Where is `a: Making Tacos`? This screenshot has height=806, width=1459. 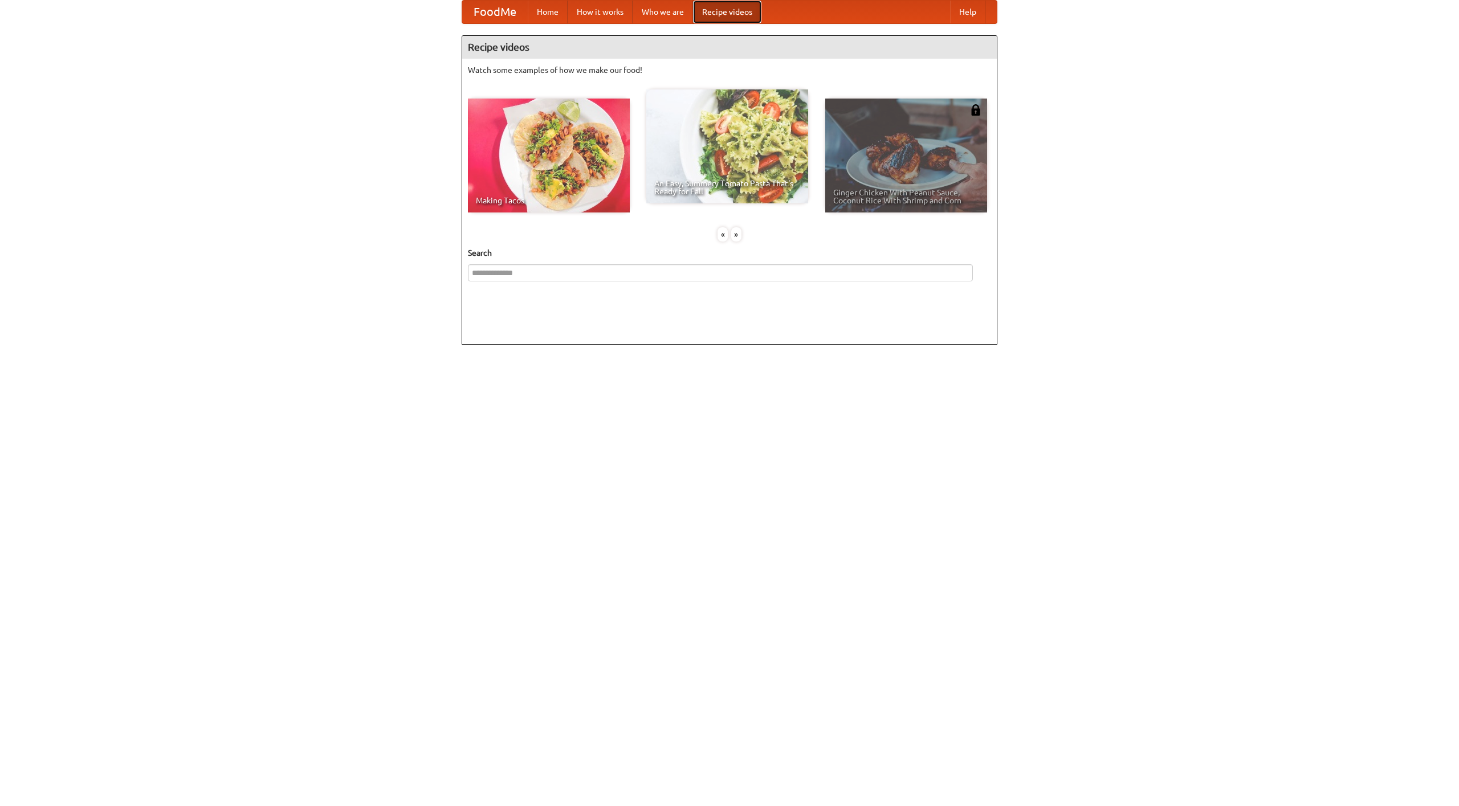
a: Making Tacos is located at coordinates (549, 156).